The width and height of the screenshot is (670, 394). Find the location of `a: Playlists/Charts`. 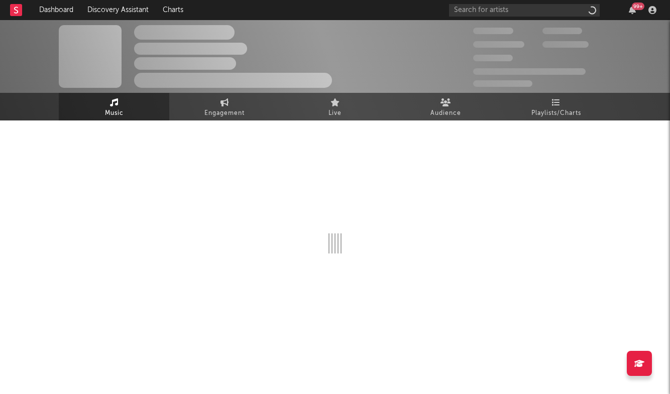

a: Playlists/Charts is located at coordinates (556, 106).